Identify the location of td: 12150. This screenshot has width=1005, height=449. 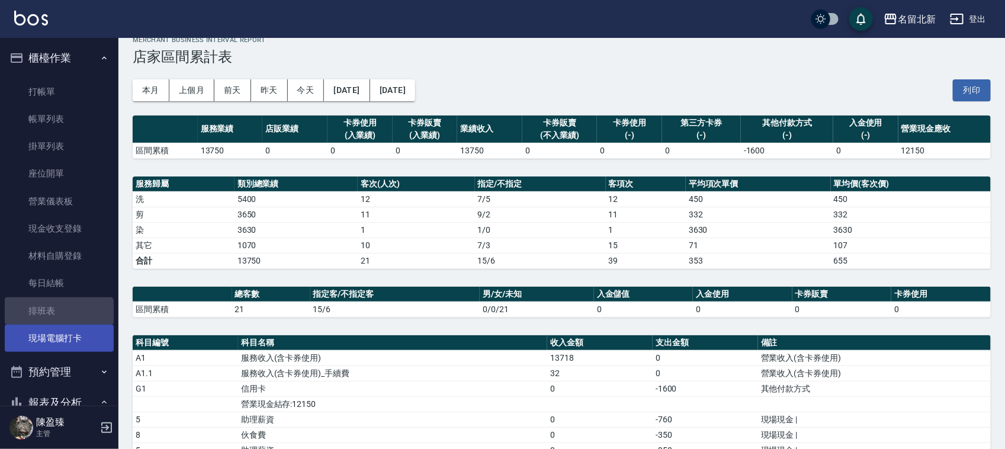
(944, 150).